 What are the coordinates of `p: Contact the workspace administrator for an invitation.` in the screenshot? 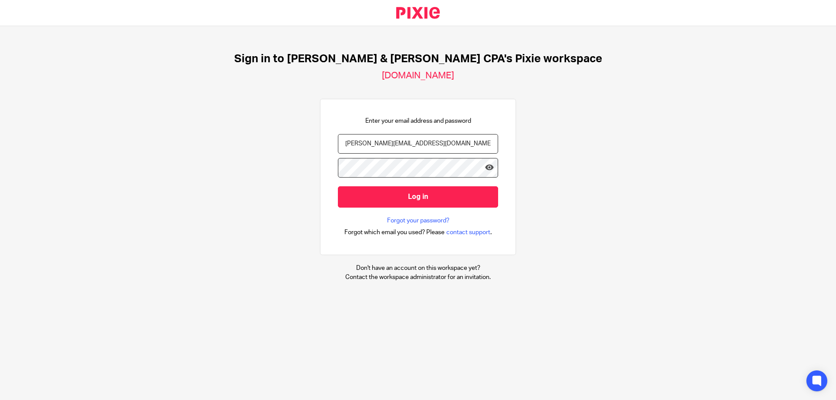 It's located at (418, 277).